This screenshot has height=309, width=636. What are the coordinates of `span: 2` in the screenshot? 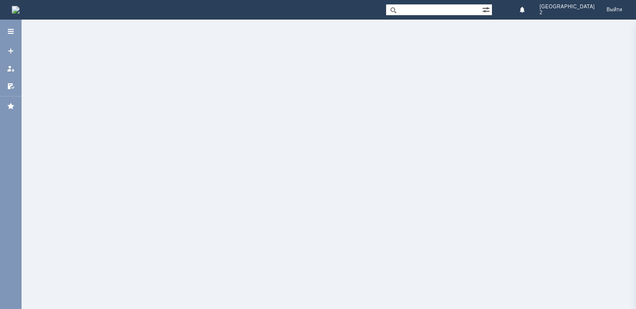 It's located at (567, 13).